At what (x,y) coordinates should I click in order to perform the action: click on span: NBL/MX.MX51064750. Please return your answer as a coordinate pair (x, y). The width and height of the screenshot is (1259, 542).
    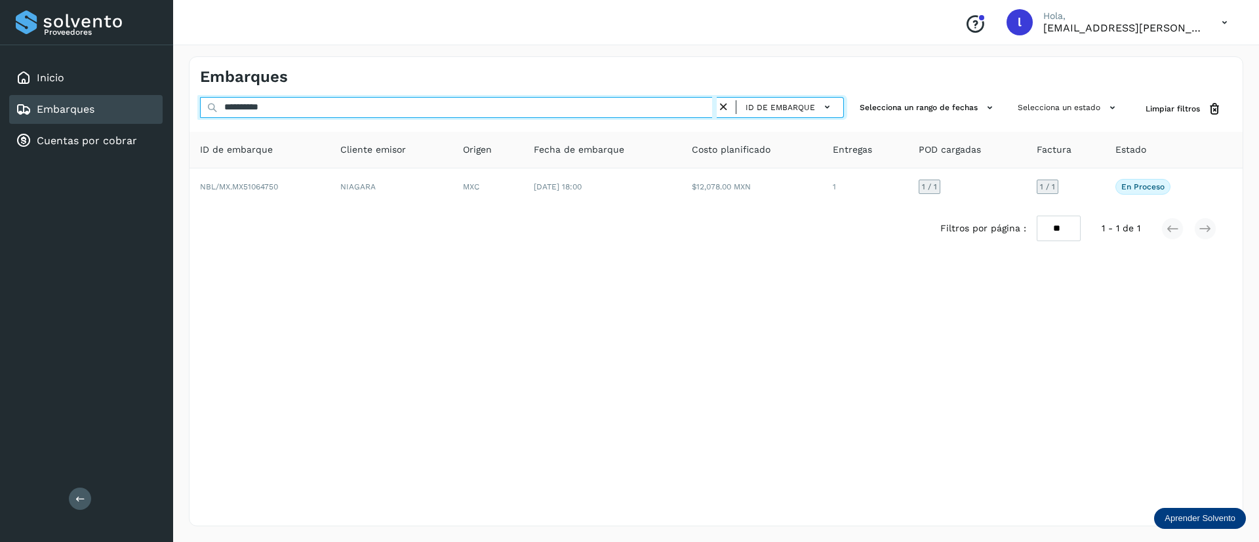
    Looking at the image, I should click on (239, 187).